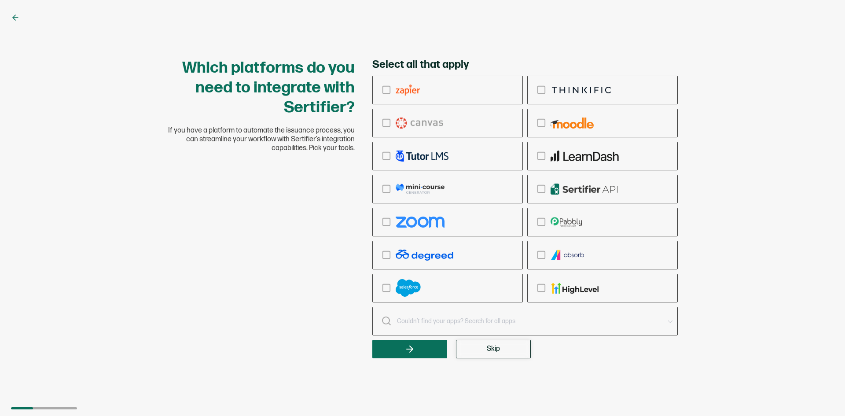 This screenshot has height=416, width=845. What do you see at coordinates (494, 349) in the screenshot?
I see `button: Skip` at bounding box center [494, 349].